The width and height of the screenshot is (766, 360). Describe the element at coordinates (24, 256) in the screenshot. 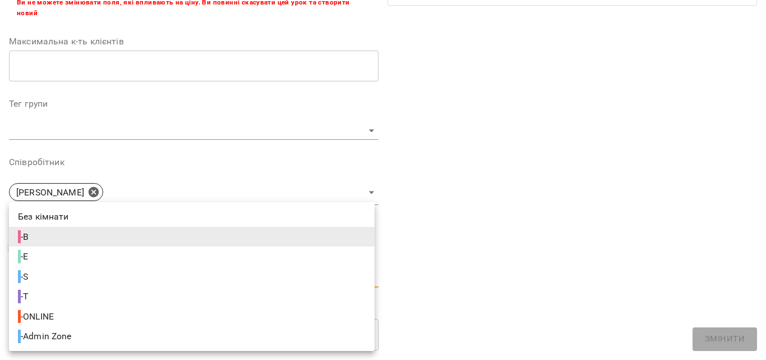

I see `span: - E` at that location.